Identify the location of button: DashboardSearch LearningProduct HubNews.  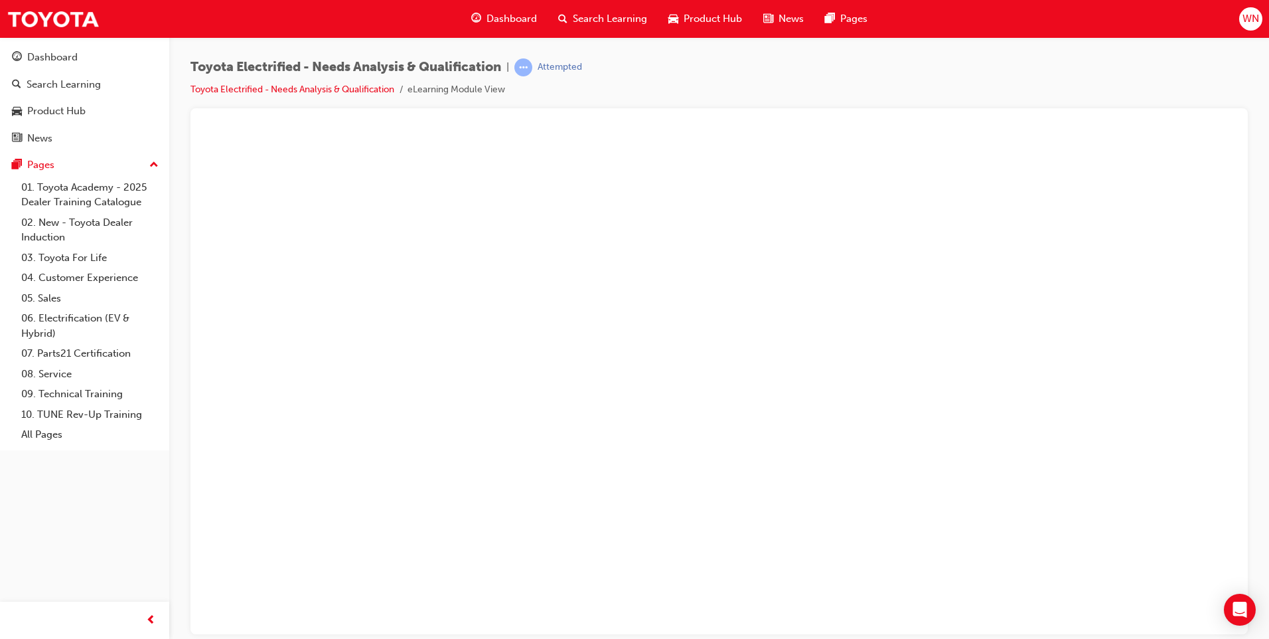
(84, 98).